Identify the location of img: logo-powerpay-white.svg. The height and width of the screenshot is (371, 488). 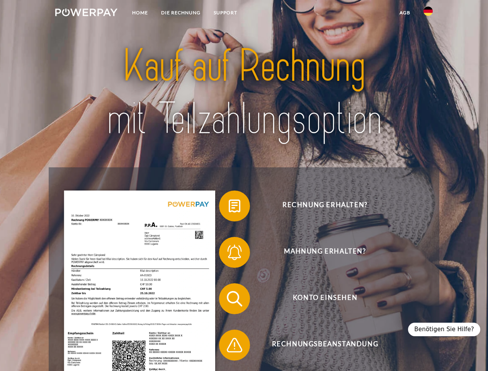
(86, 12).